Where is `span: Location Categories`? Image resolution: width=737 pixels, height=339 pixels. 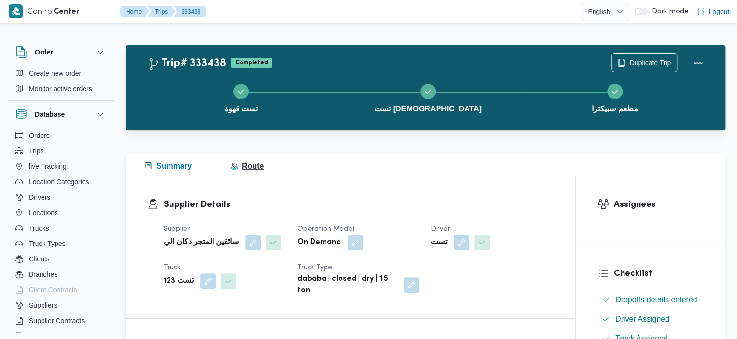 span: Location Categories is located at coordinates (59, 182).